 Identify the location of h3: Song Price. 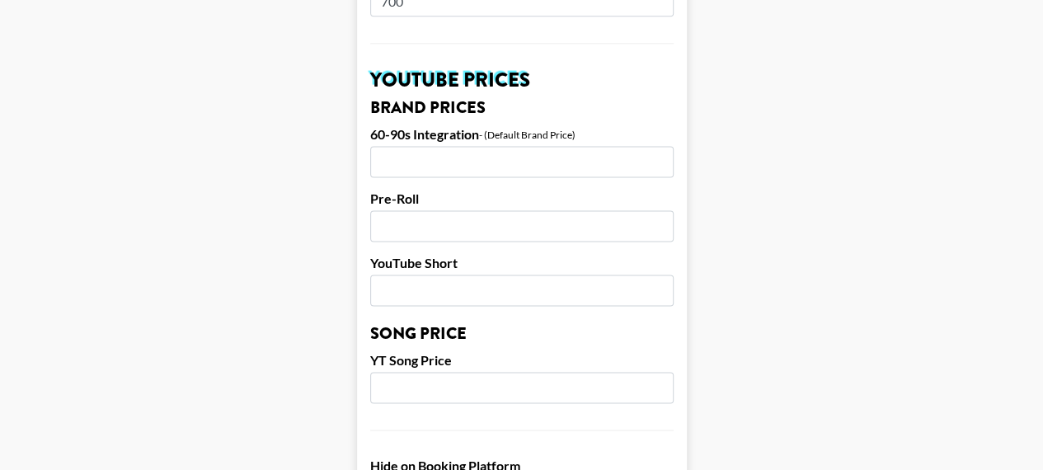
(522, 334).